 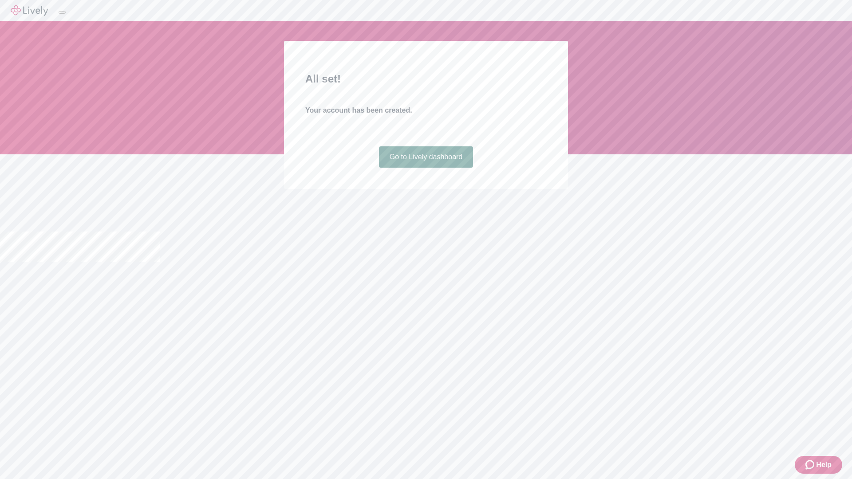 What do you see at coordinates (426, 111) in the screenshot?
I see `h4: Your account has been created.` at bounding box center [426, 111].